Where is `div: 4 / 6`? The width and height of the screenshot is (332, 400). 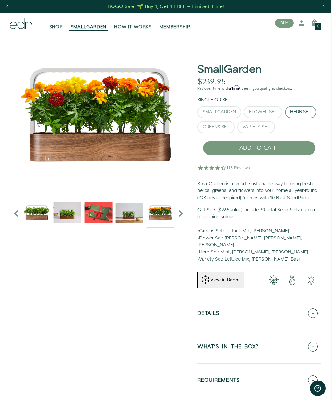 div: 4 / 6 is located at coordinates (129, 213).